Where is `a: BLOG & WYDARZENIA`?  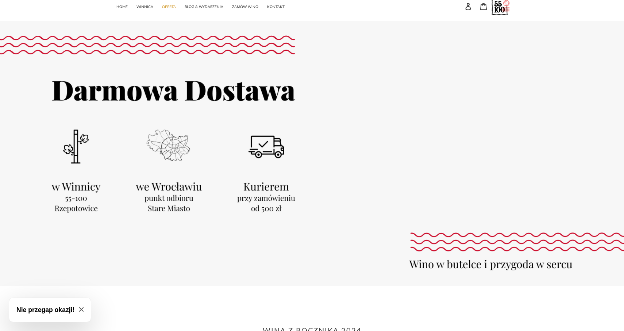
a: BLOG & WYDARZENIA is located at coordinates (204, 6).